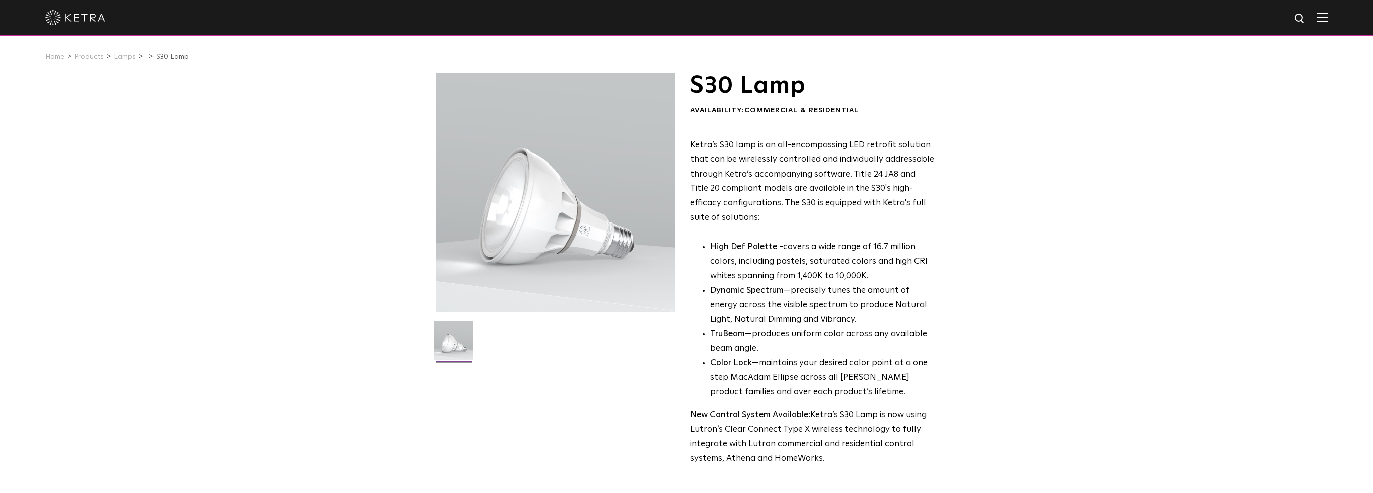 This screenshot has height=493, width=1373. Describe the element at coordinates (125, 57) in the screenshot. I see `a: Lamps` at that location.